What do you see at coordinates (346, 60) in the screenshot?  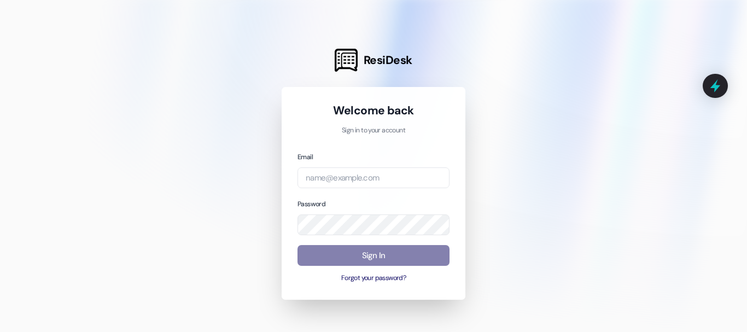 I see `img: ResiDesk Logo` at bounding box center [346, 60].